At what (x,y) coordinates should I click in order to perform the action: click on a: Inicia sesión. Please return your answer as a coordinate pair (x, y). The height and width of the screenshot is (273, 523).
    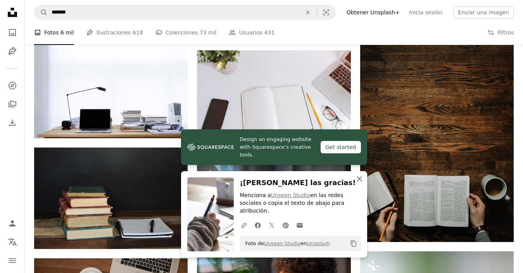
    Looking at the image, I should click on (425, 12).